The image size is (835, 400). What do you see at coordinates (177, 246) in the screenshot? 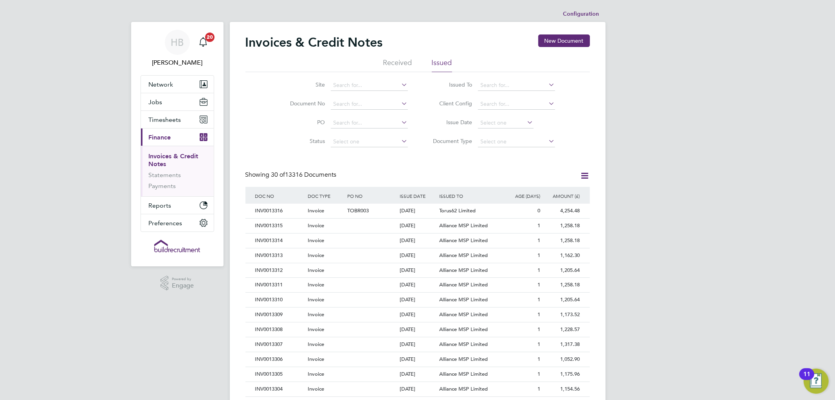
I see `a: Go to home page` at bounding box center [177, 246].